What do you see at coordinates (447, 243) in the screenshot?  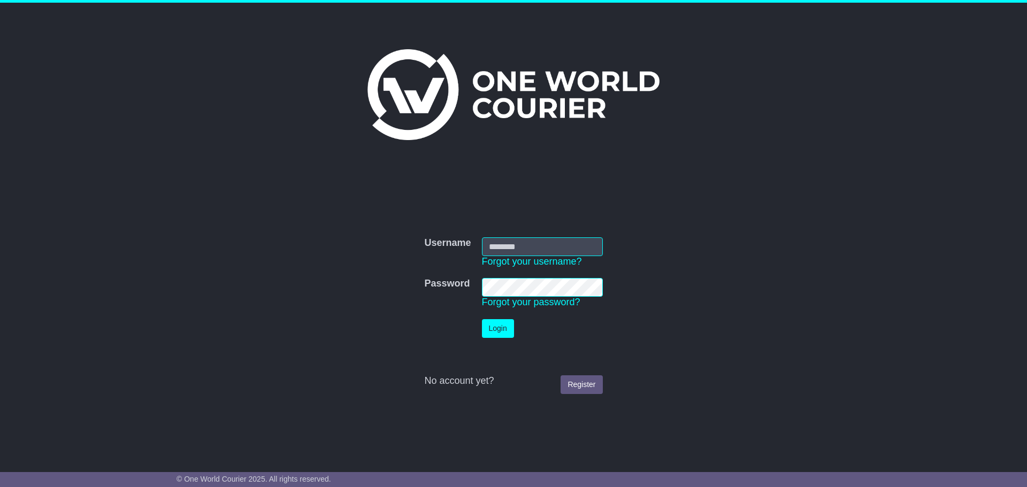 I see `label: Username` at bounding box center [447, 243].